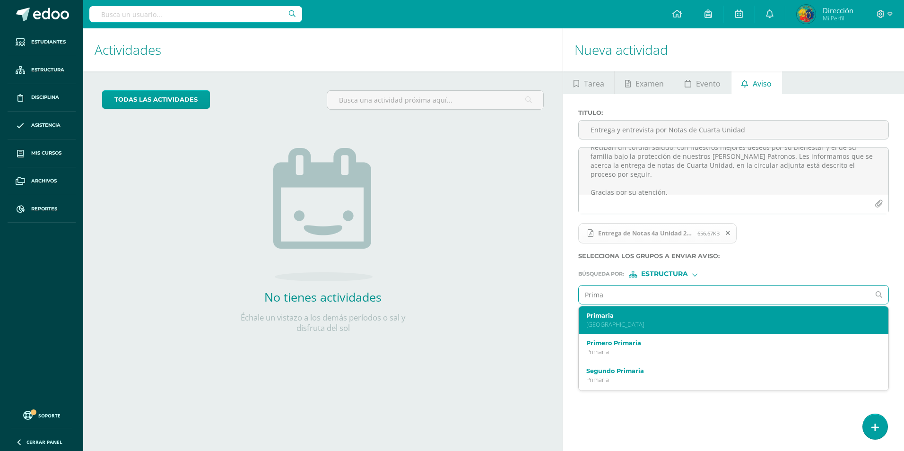 The height and width of the screenshot is (451, 904). What do you see at coordinates (734, 50) in the screenshot?
I see `h1: Nueva actividad` at bounding box center [734, 50].